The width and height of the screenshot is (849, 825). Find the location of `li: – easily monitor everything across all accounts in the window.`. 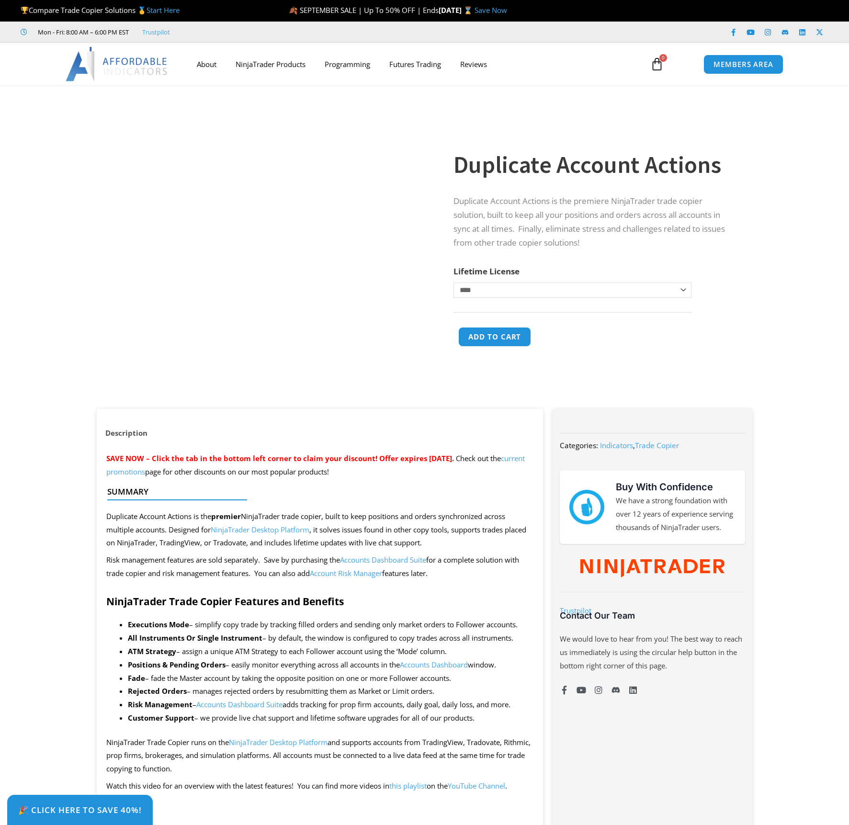

li: – easily monitor everything across all accounts in the window. is located at coordinates (331, 665).